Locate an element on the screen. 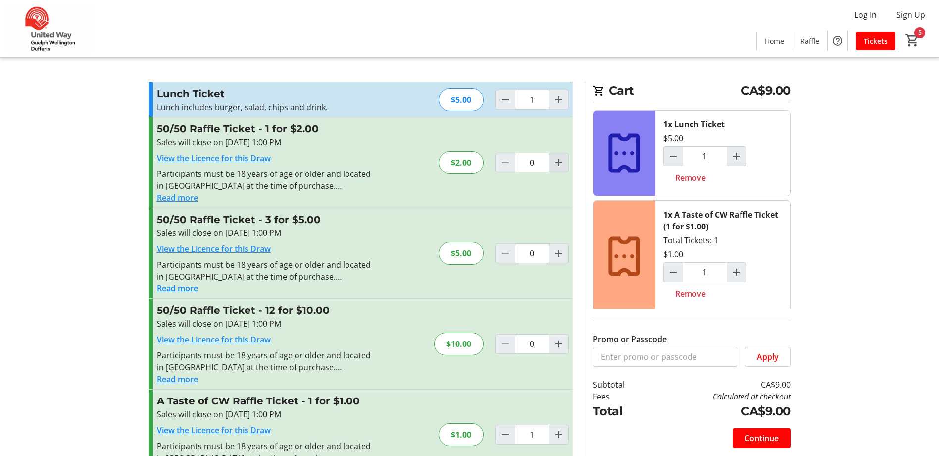 The height and width of the screenshot is (456, 939). h3: 50/50 Raffle Ticket - 3 for $5.00 is located at coordinates (265, 219).